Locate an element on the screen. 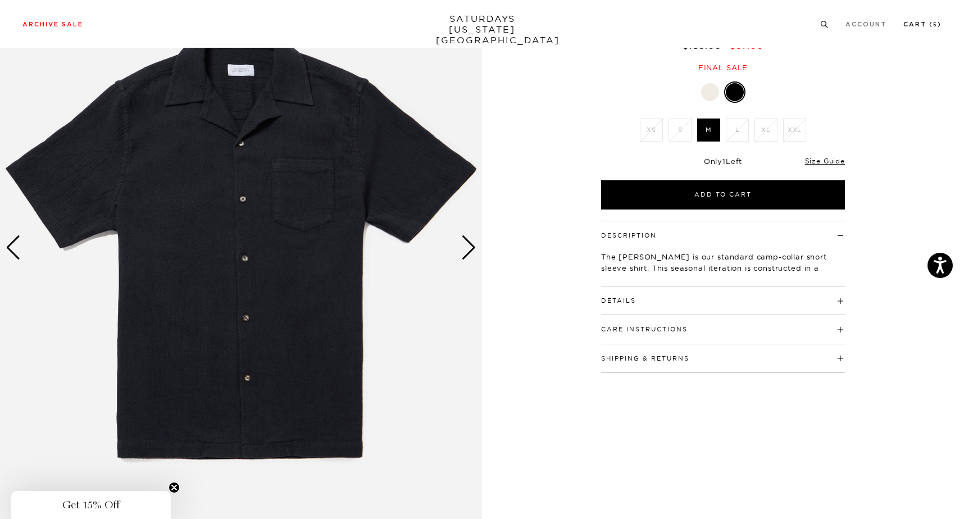 The width and height of the screenshot is (964, 519). div: Only Left is located at coordinates (723, 161).